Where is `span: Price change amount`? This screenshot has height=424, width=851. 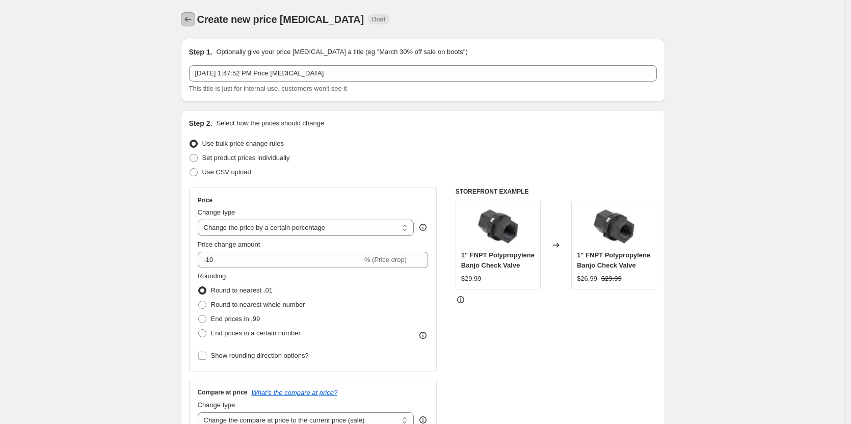 span: Price change amount is located at coordinates (229, 244).